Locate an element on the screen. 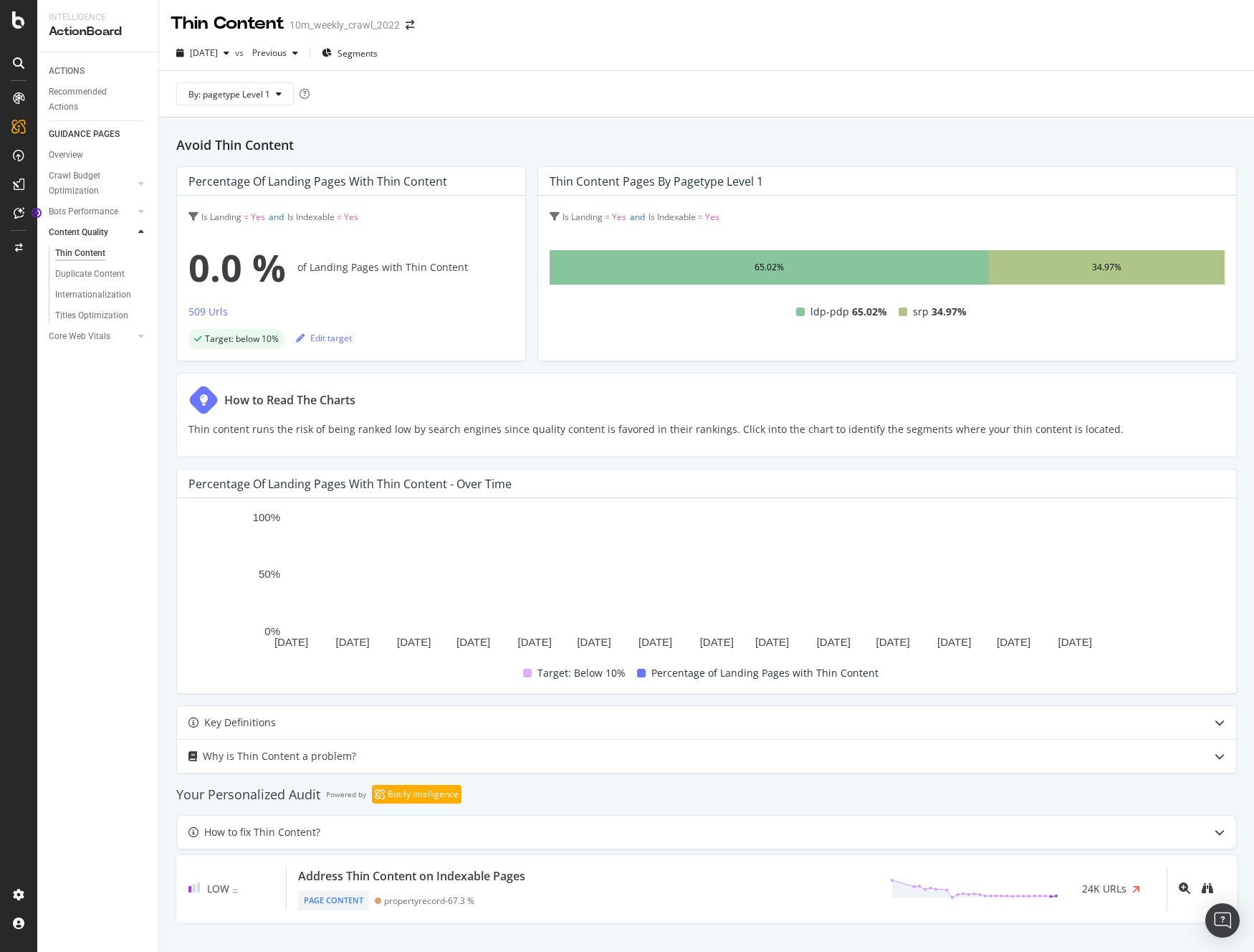 This screenshot has width=1254, height=952. div: 65.02% is located at coordinates (769, 267).